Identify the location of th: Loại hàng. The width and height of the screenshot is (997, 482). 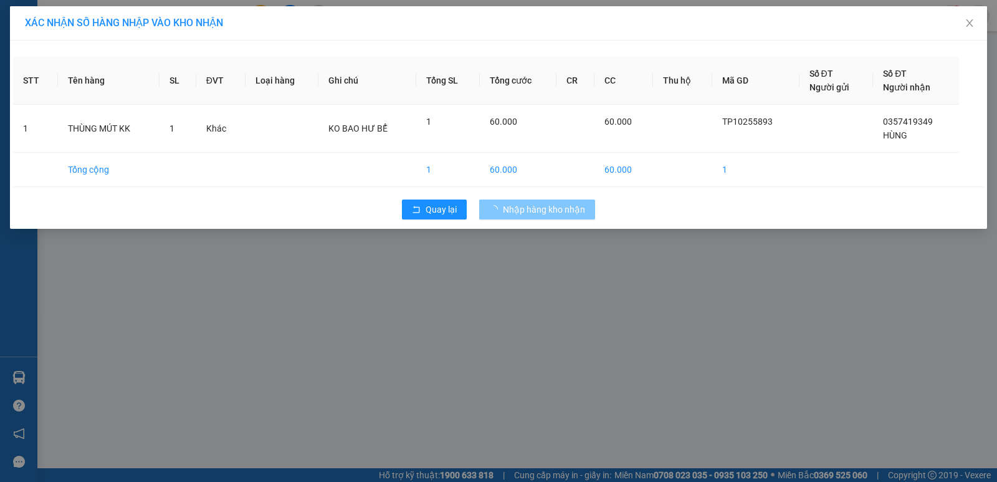
(282, 80).